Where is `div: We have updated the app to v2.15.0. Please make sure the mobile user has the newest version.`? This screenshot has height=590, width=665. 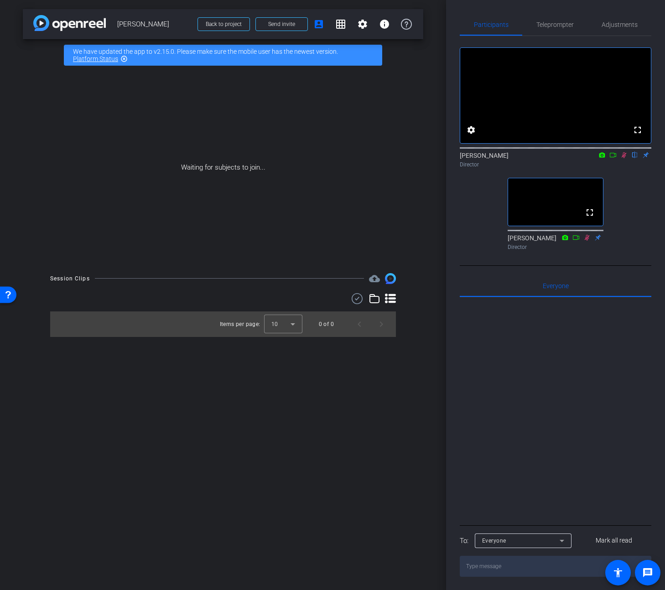
div: We have updated the app to v2.15.0. Please make sure the mobile user has the newest version. is located at coordinates (223, 55).